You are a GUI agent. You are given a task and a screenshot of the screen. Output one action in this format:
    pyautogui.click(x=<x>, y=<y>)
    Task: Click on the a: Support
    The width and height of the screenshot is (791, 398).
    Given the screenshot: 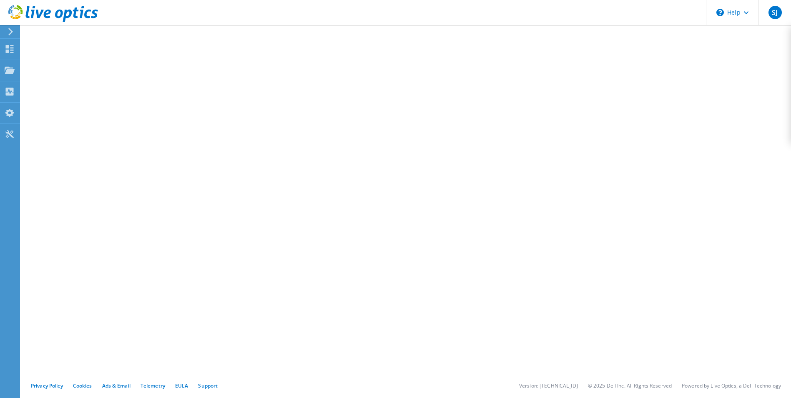 What is the action you would take?
    pyautogui.click(x=208, y=385)
    